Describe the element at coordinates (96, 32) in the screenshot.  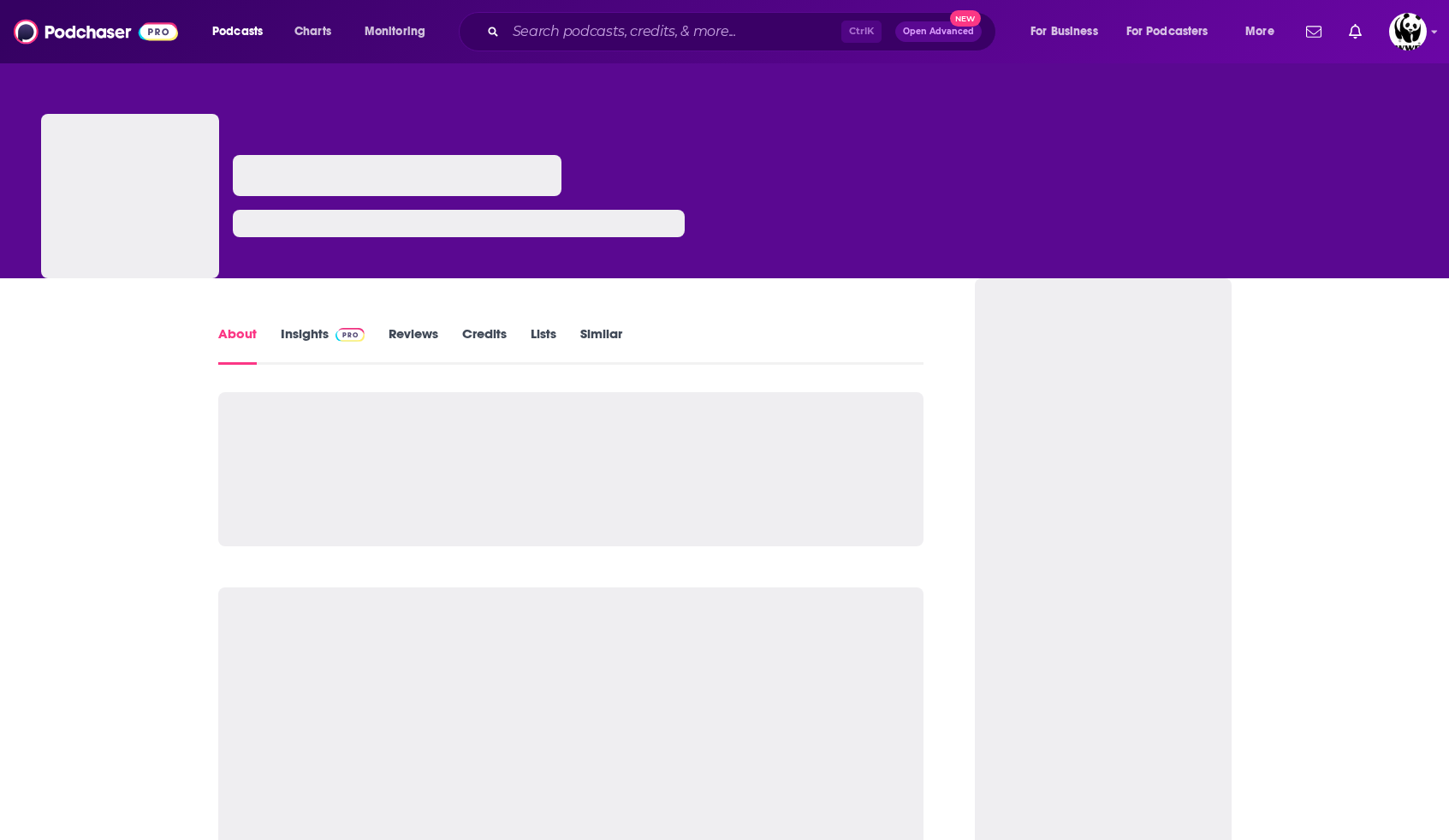
I see `img: Podchaser - Follow, Share and Rate Podcasts` at that location.